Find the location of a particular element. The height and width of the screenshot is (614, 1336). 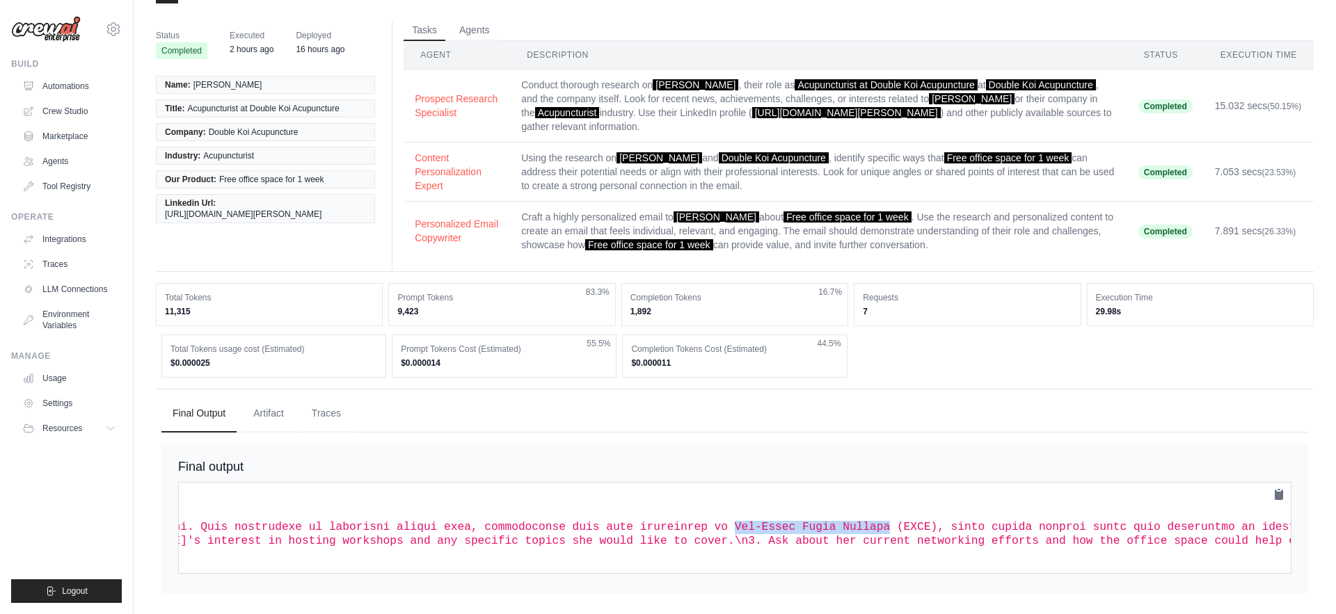

button: Logout is located at coordinates (66, 591).